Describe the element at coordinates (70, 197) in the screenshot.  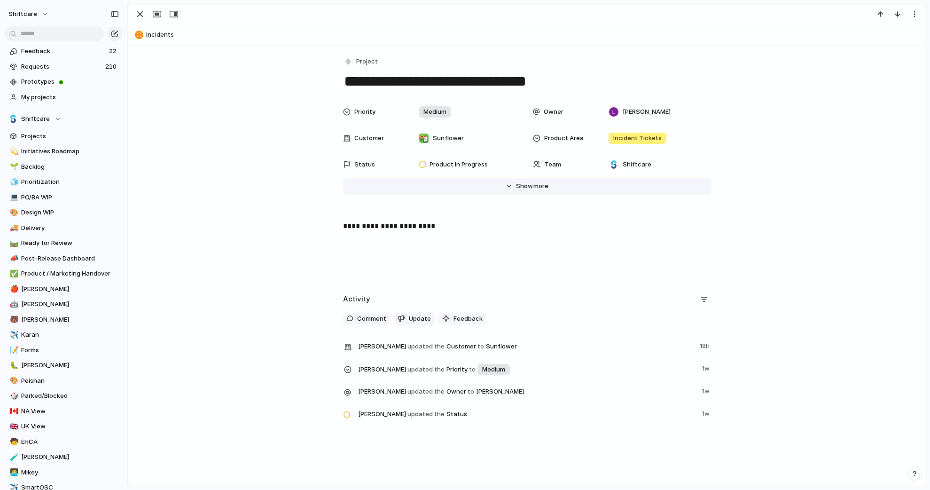
I see `span: PO/BA WIP` at that location.